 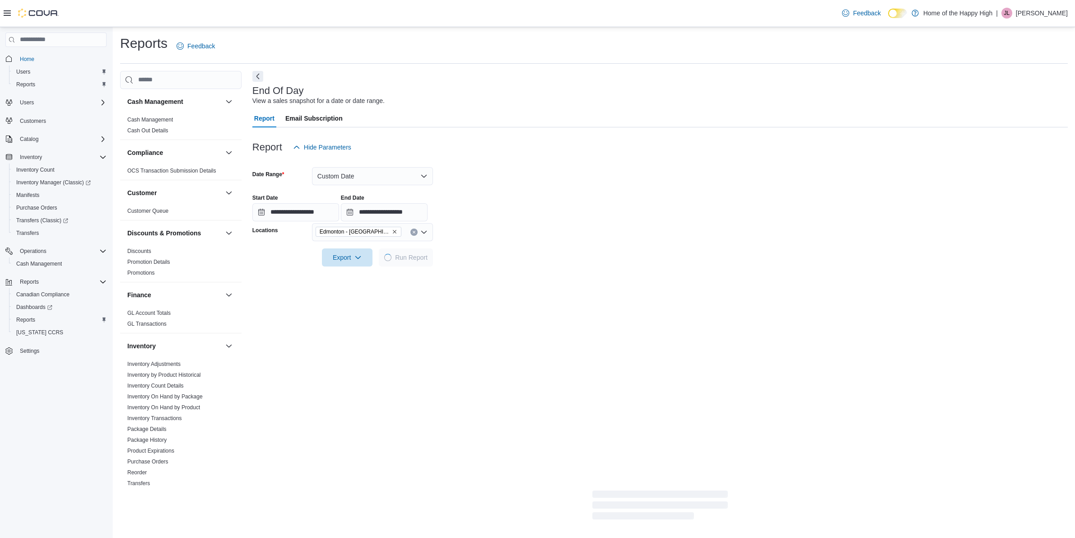 What do you see at coordinates (33, 121) in the screenshot?
I see `a: Customers` at bounding box center [33, 121].